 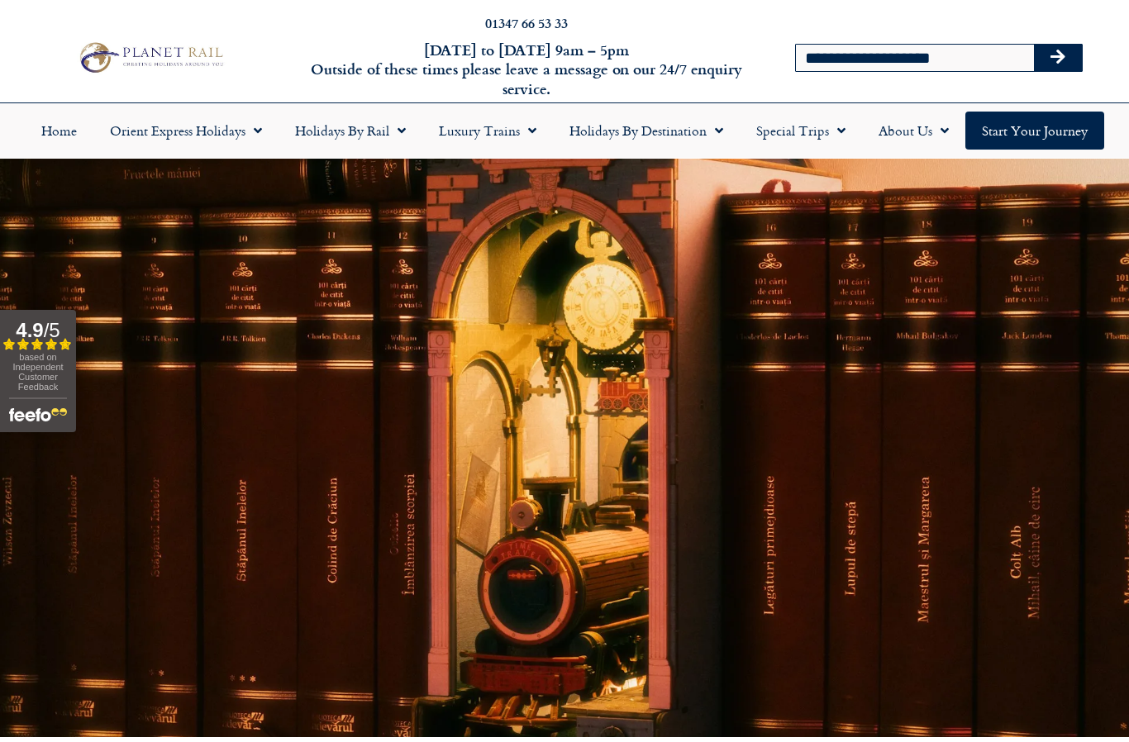 I want to click on a: Home, so click(x=59, y=131).